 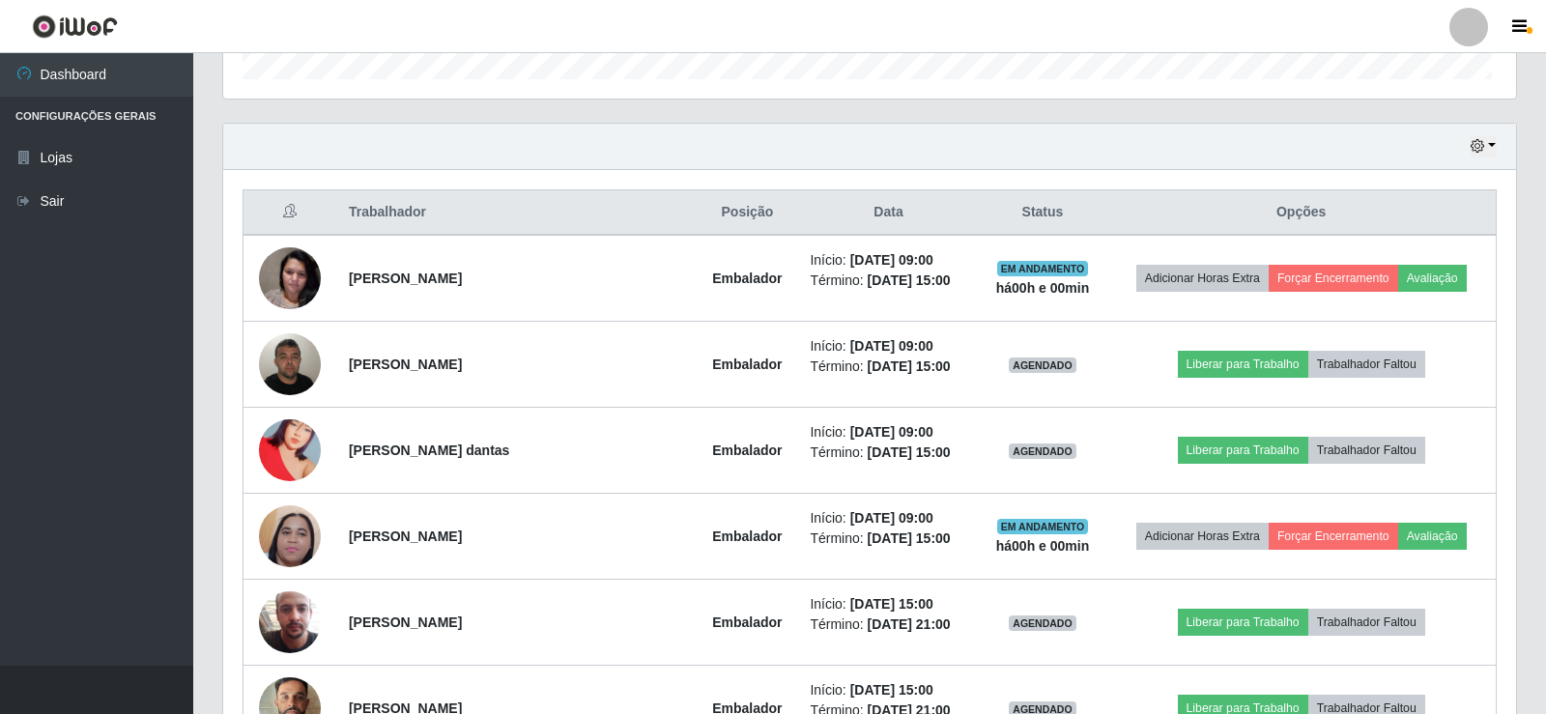 What do you see at coordinates (290, 622) in the screenshot?
I see `img: 1745843945427.jpeg` at bounding box center [290, 622].